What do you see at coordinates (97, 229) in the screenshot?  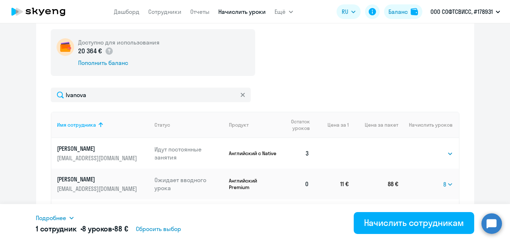 I see `span: 8 уроков` at bounding box center [97, 229].